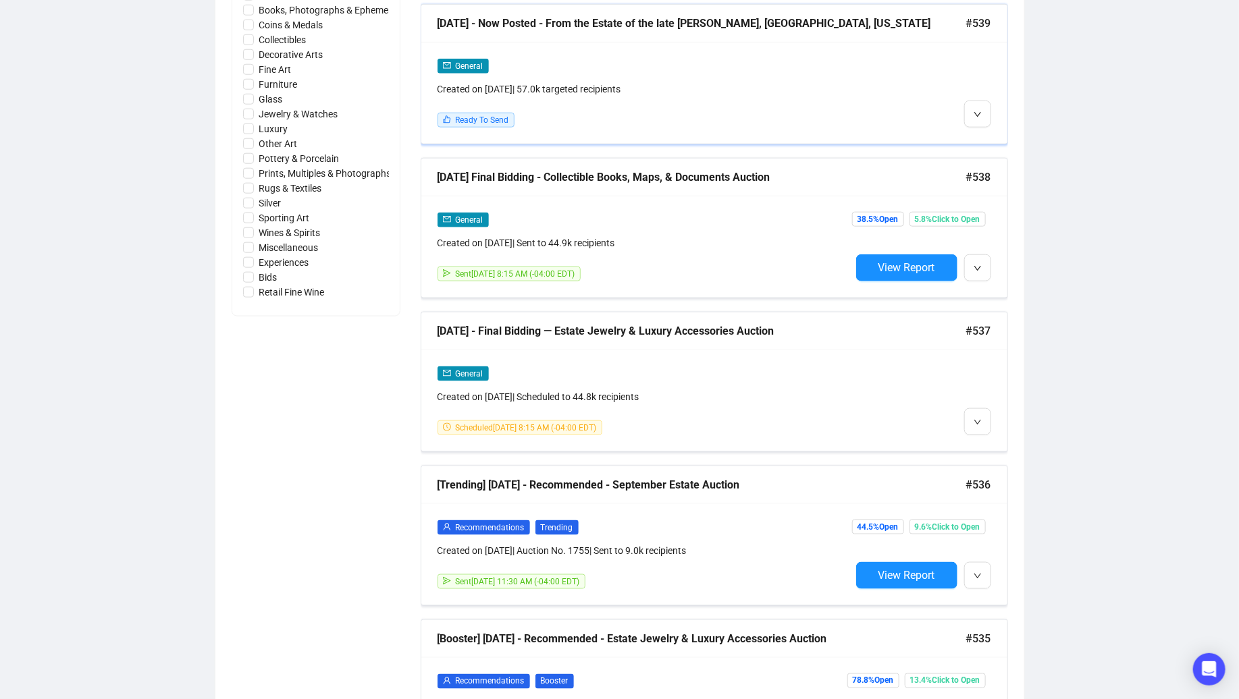 The image size is (1239, 699). What do you see at coordinates (873, 681) in the screenshot?
I see `span: 78.8% Open` at bounding box center [873, 681].